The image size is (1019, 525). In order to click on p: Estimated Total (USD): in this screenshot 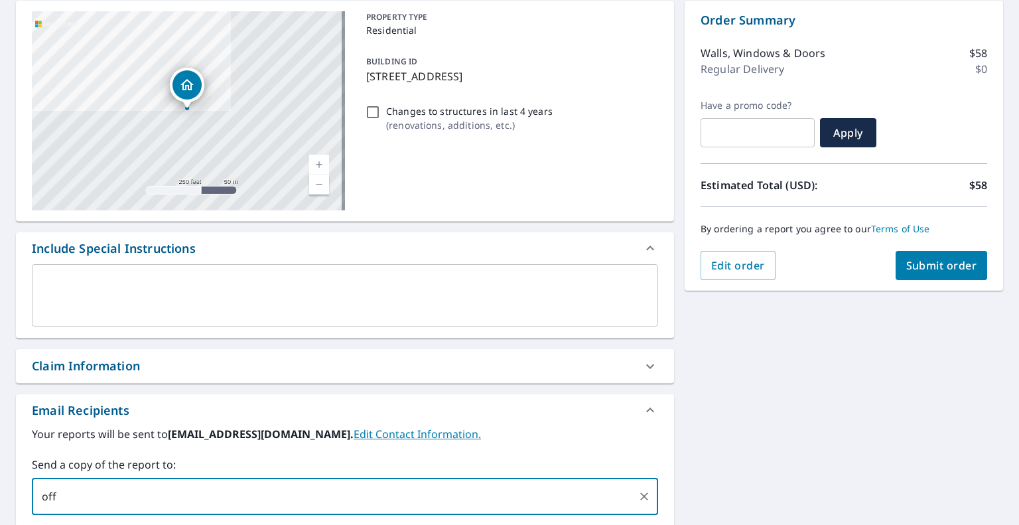, I will do `click(772, 185)`.